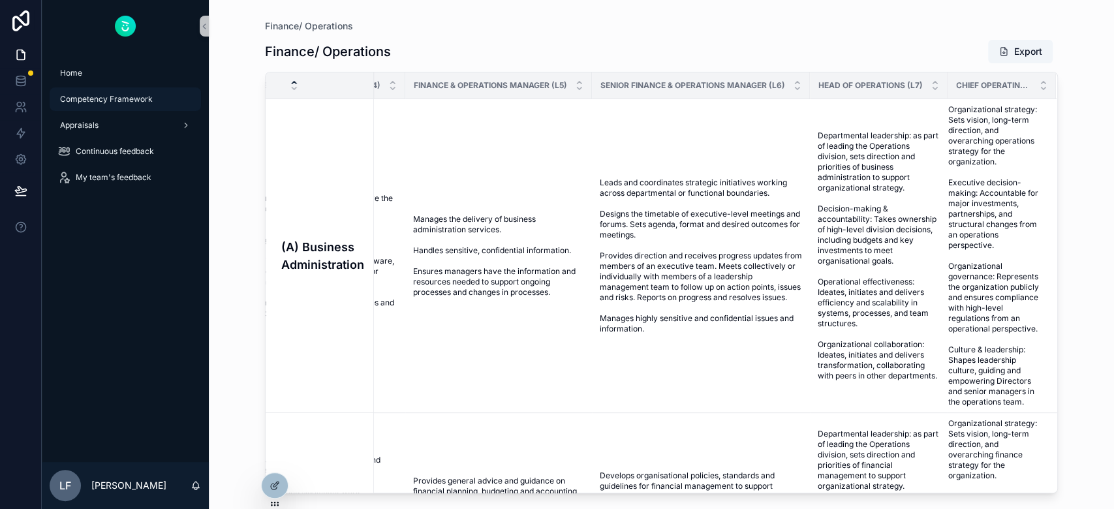 The image size is (1114, 509). Describe the element at coordinates (993, 85) in the screenshot. I see `span: Chief Operating Officer (L8)` at that location.